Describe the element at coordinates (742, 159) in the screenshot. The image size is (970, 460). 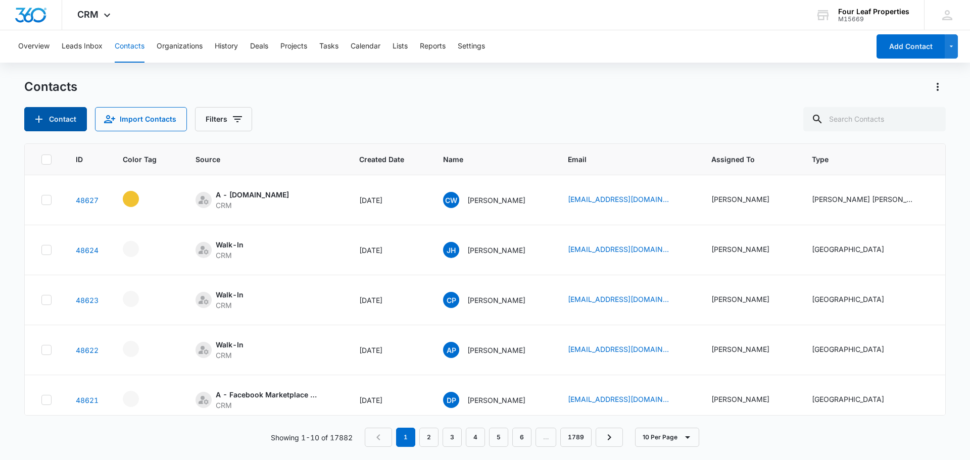
I see `span: Assigned To` at that location.